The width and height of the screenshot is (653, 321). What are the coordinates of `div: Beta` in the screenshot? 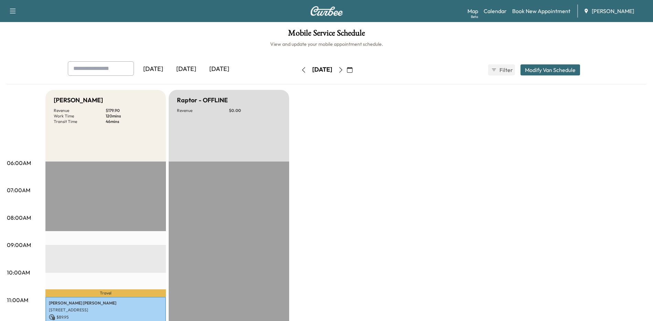 It's located at (475, 17).